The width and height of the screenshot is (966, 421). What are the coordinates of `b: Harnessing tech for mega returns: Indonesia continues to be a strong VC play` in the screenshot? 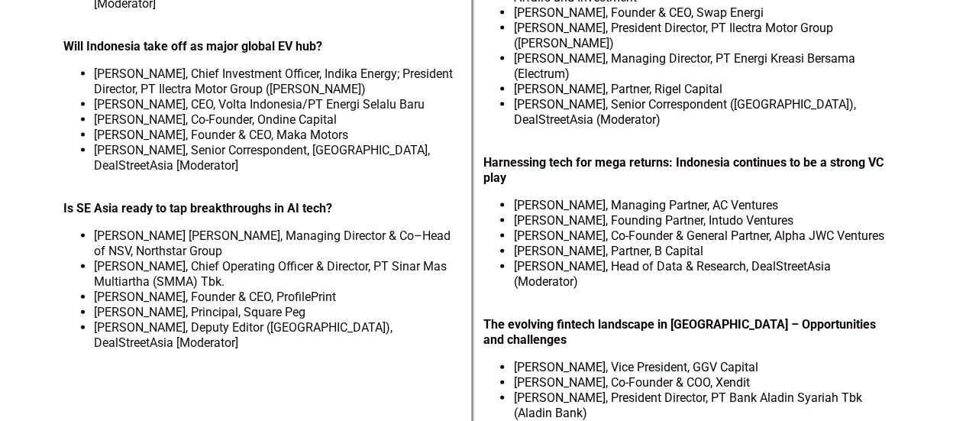 It's located at (683, 170).